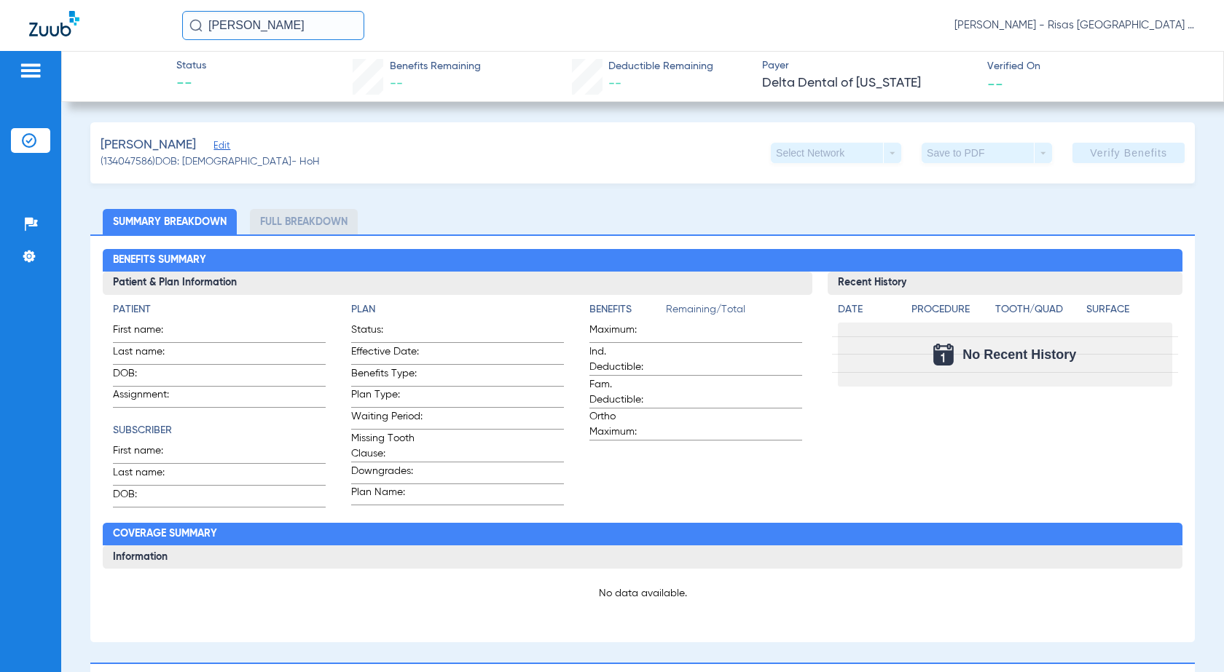 This screenshot has height=672, width=1224. Describe the element at coordinates (1129, 313) in the screenshot. I see `app-breakdown-title: Surface` at that location.